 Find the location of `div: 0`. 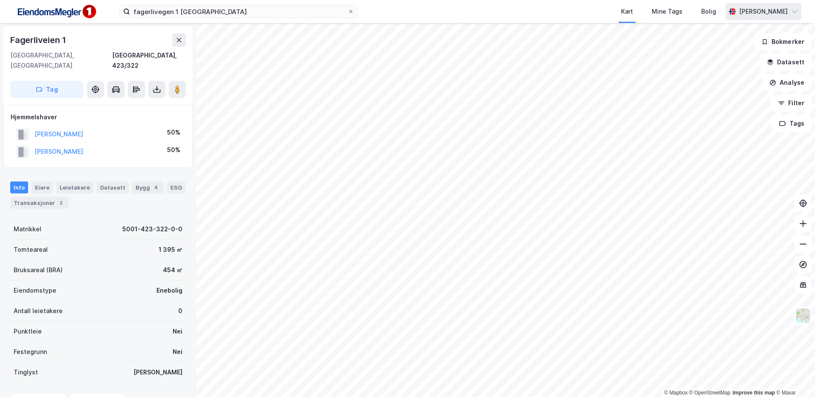

div: 0 is located at coordinates (180, 311).